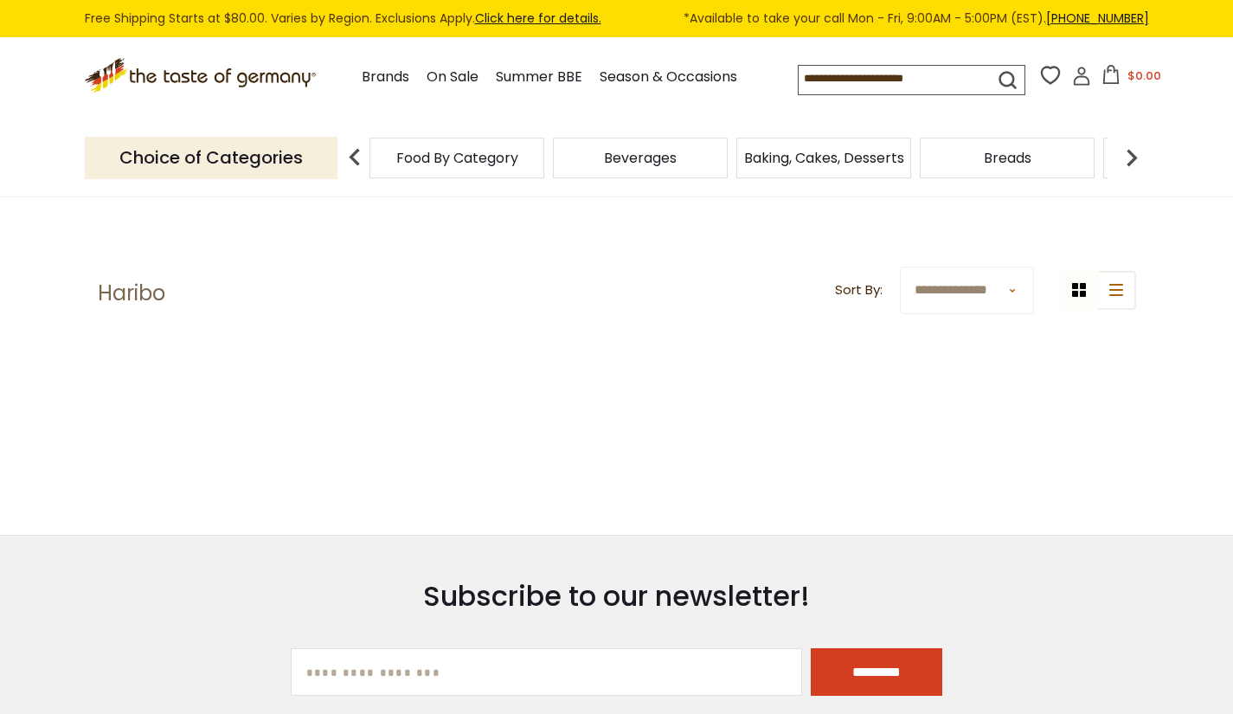 Image resolution: width=1233 pixels, height=714 pixels. What do you see at coordinates (1144, 75) in the screenshot?
I see `span: $0.00` at bounding box center [1144, 75].